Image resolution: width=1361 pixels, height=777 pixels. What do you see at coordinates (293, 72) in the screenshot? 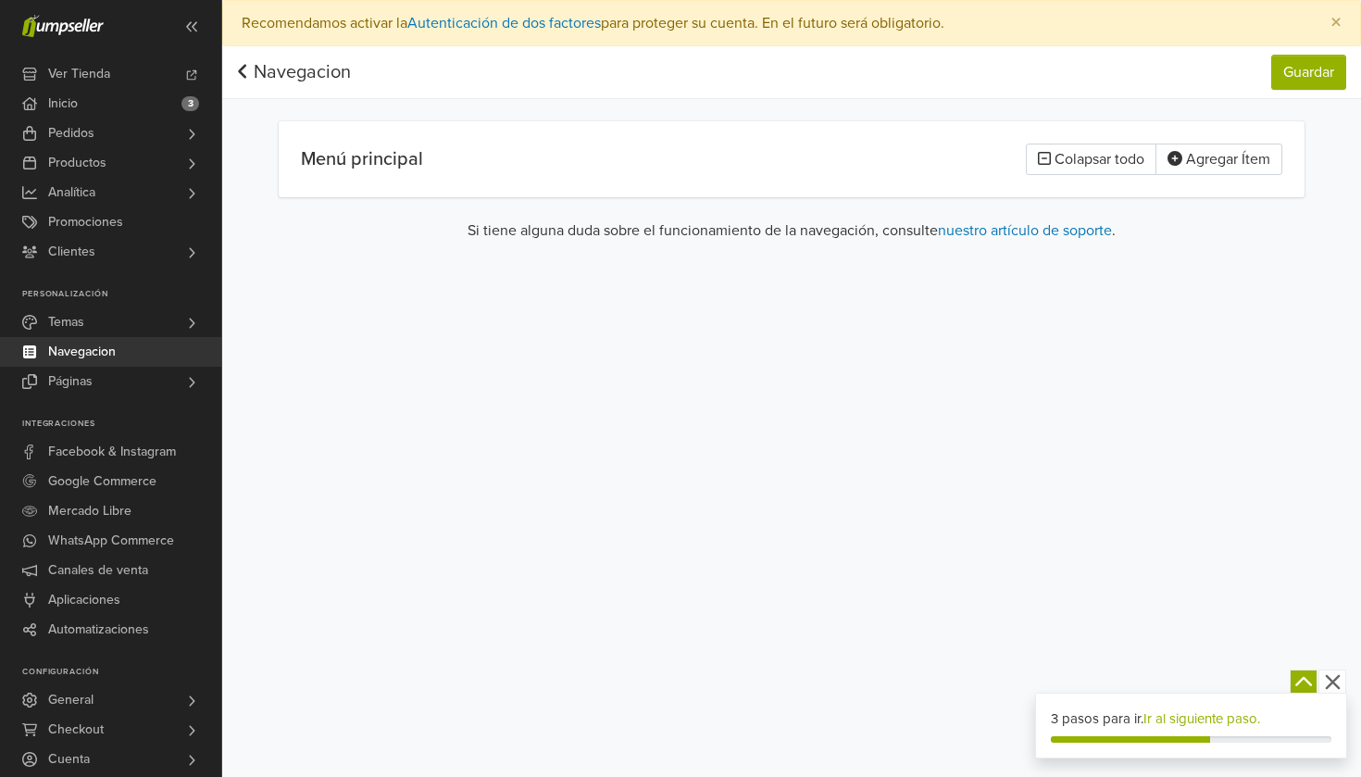
I see `a: Navegacion` at bounding box center [293, 72].